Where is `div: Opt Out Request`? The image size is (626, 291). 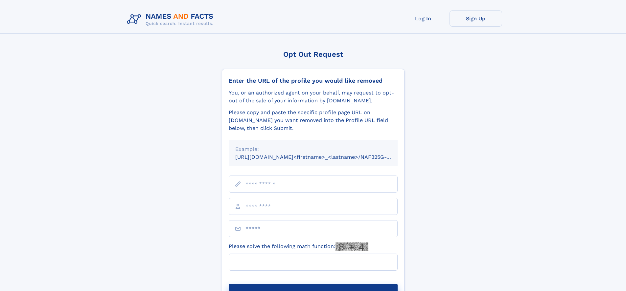
div: Opt Out Request is located at coordinates (313, 54).